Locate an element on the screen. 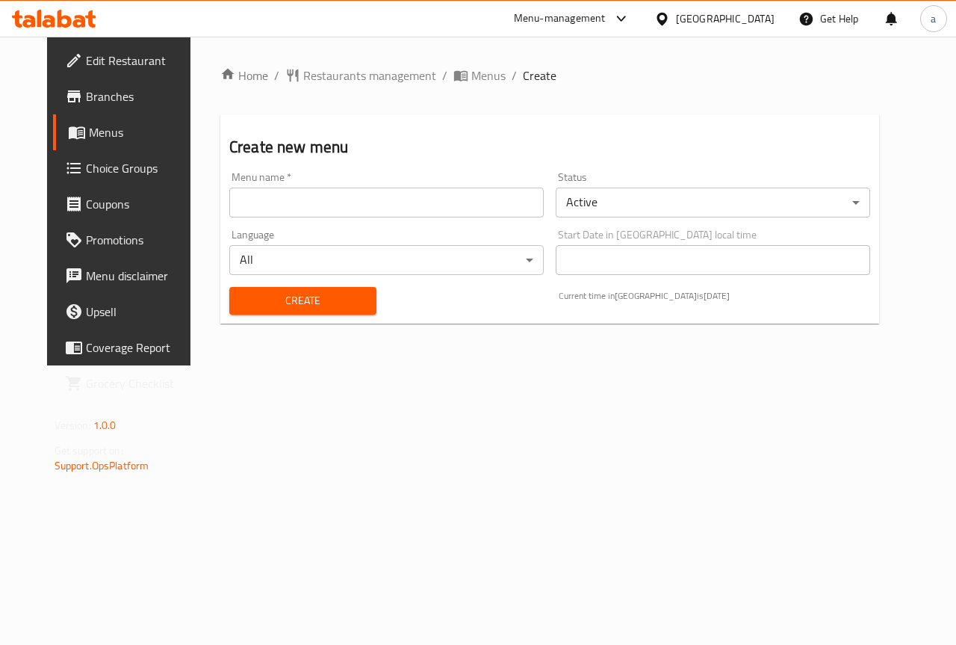 The image size is (956, 645). a: Coverage Report is located at coordinates (130, 347).